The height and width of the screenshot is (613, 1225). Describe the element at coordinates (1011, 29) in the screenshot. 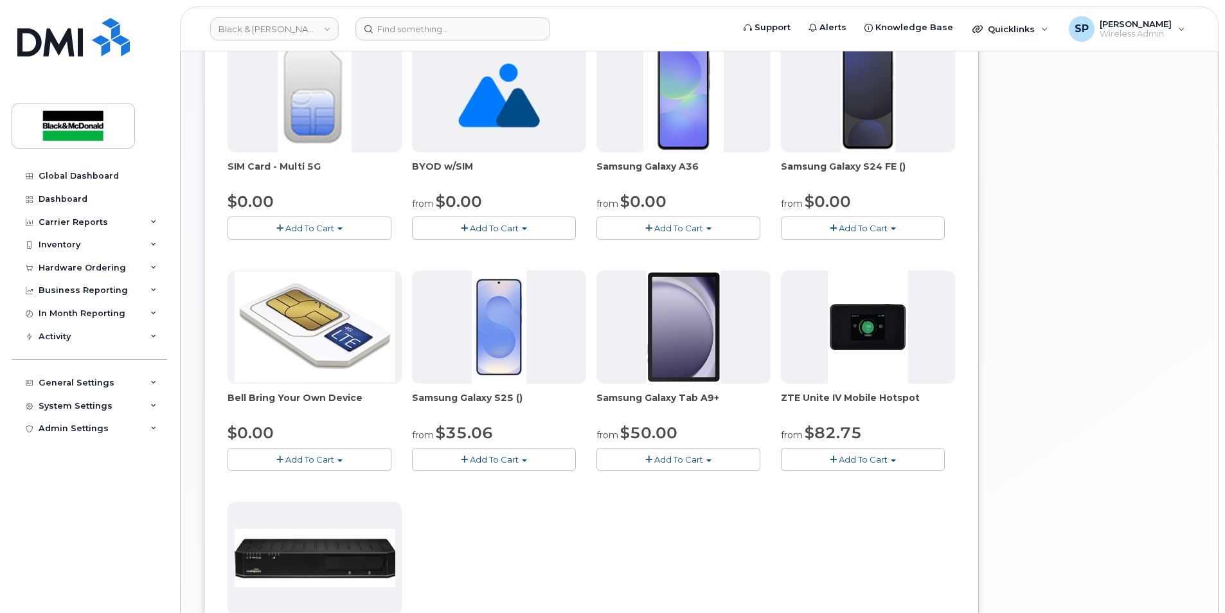

I see `span: Quicklinks` at that location.